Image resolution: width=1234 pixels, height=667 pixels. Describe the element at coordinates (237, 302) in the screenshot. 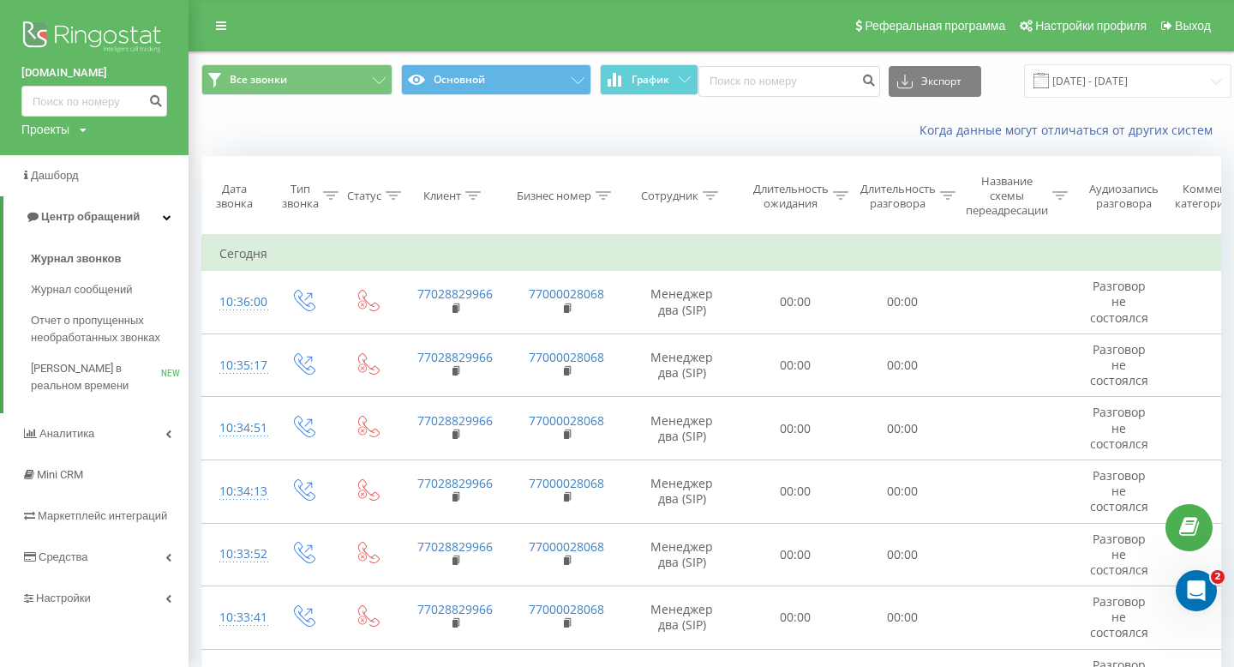

I see `div: 10:36:00` at that location.